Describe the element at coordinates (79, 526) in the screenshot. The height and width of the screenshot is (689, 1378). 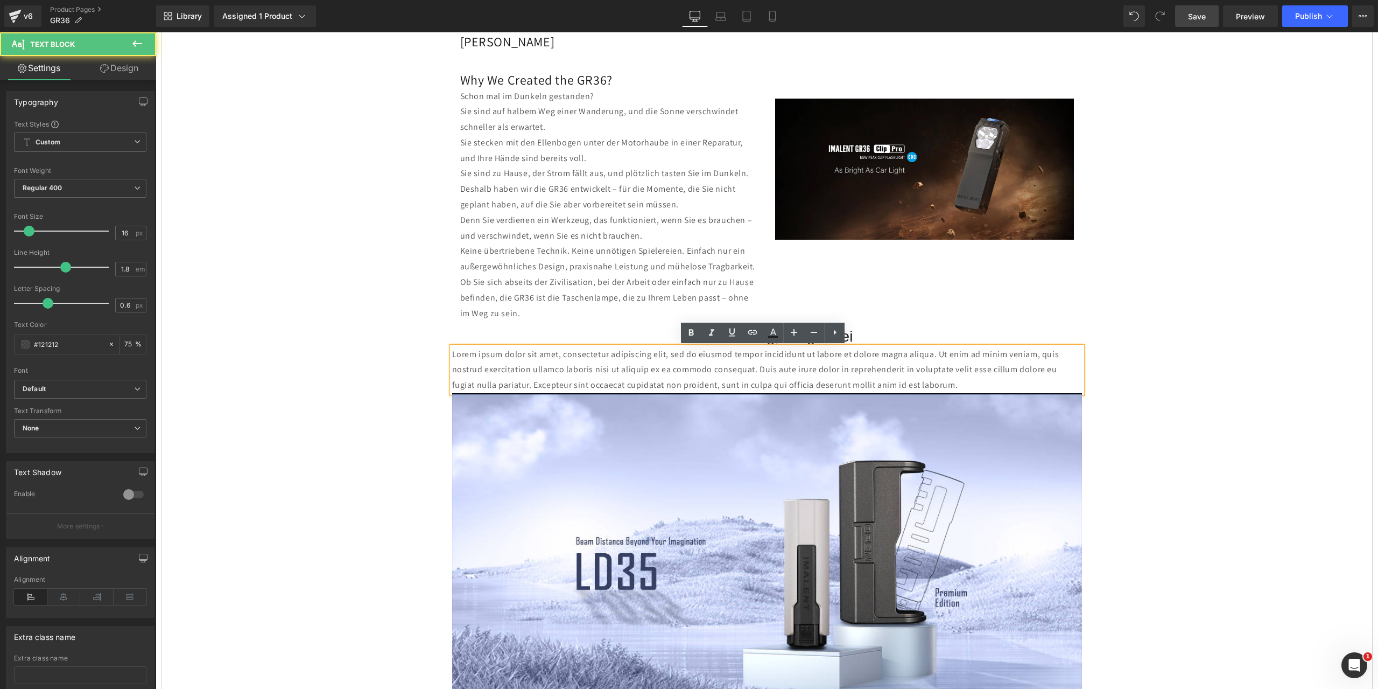
I see `p: More settings` at that location.